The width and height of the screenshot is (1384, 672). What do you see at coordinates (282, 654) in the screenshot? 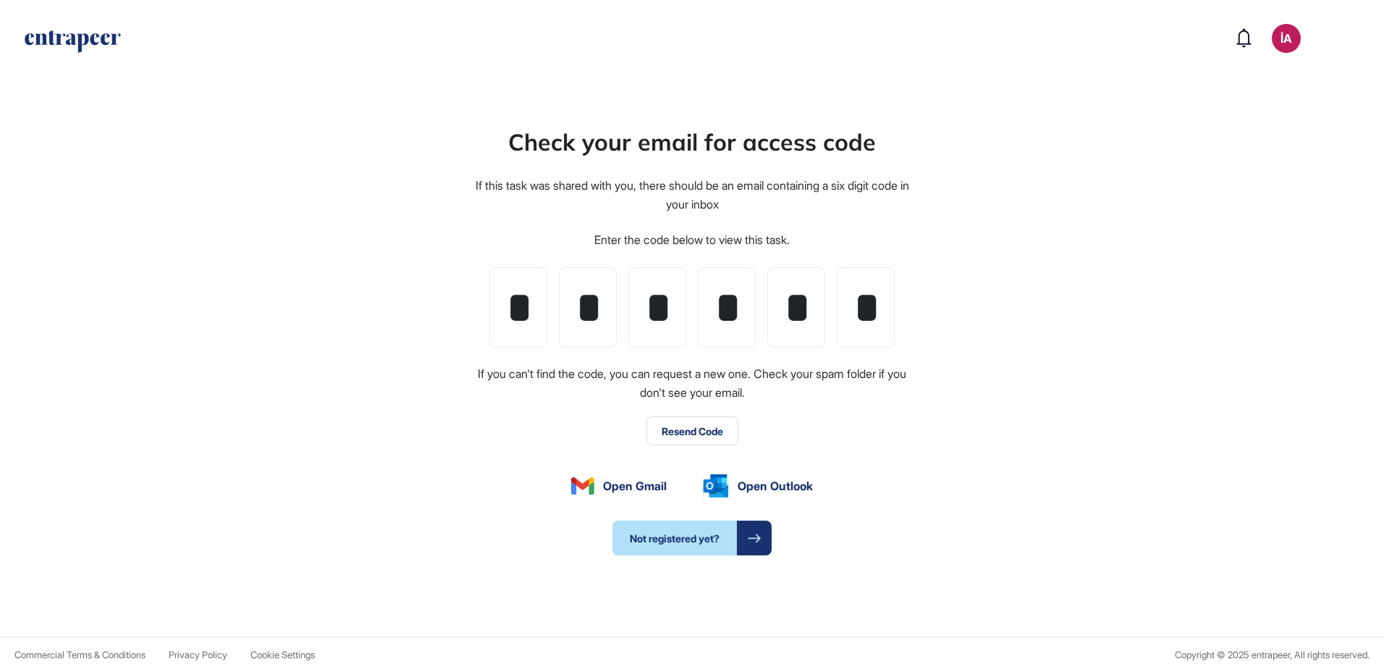
I see `span: Cookie Settings` at bounding box center [282, 654].